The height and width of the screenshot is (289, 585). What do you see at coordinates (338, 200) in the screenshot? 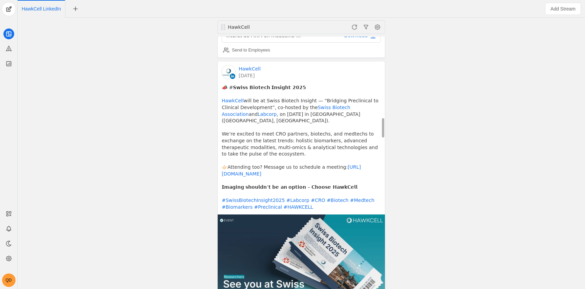
I see `a: #Biotech` at bounding box center [338, 200].